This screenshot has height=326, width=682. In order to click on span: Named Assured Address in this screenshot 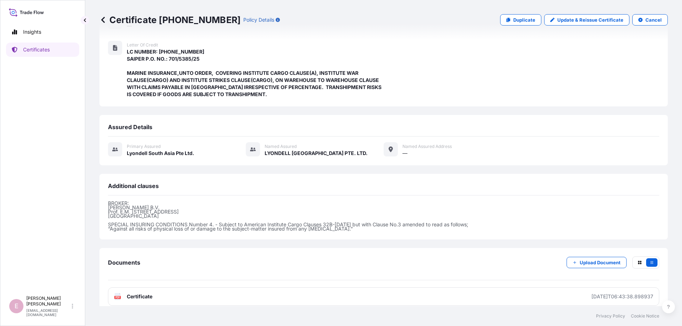, I will do `click(427, 147)`.